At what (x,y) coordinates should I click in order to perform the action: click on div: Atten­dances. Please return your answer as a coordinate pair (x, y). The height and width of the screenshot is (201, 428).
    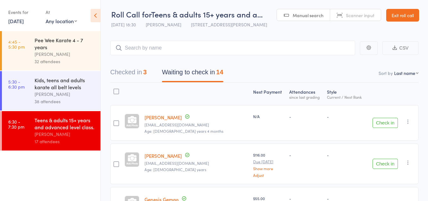
    Looking at the image, I should click on (305, 93).